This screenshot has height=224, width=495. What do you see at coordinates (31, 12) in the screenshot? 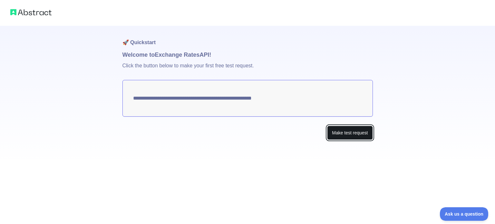
I see `img: Abstract logo` at bounding box center [31, 12].